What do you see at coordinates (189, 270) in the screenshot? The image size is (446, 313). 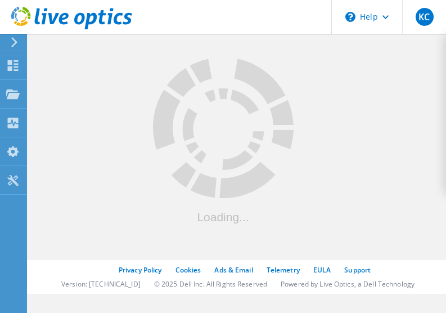 I see `a: Cookies` at bounding box center [189, 270].